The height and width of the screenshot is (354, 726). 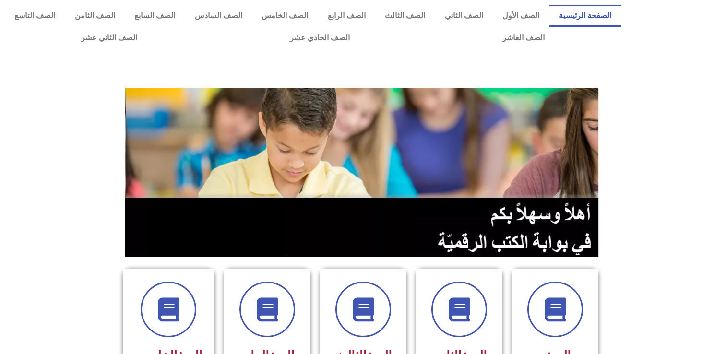 I want to click on a: الصف الأول, so click(x=521, y=16).